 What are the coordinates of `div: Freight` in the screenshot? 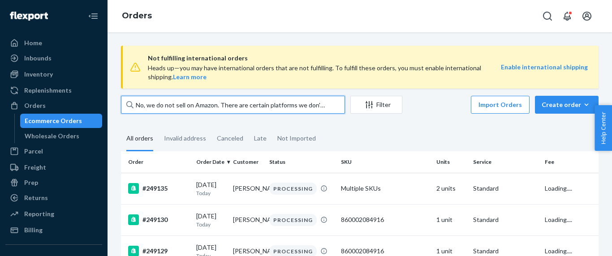 It's located at (35, 167).